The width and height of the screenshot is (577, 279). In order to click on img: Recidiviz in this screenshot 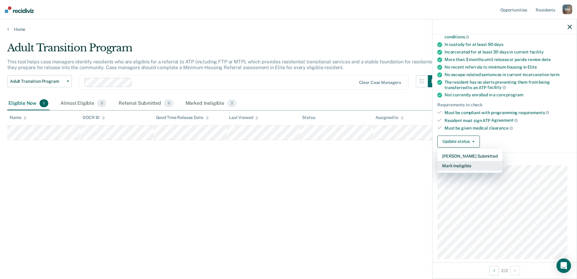, I will do `click(19, 10)`.